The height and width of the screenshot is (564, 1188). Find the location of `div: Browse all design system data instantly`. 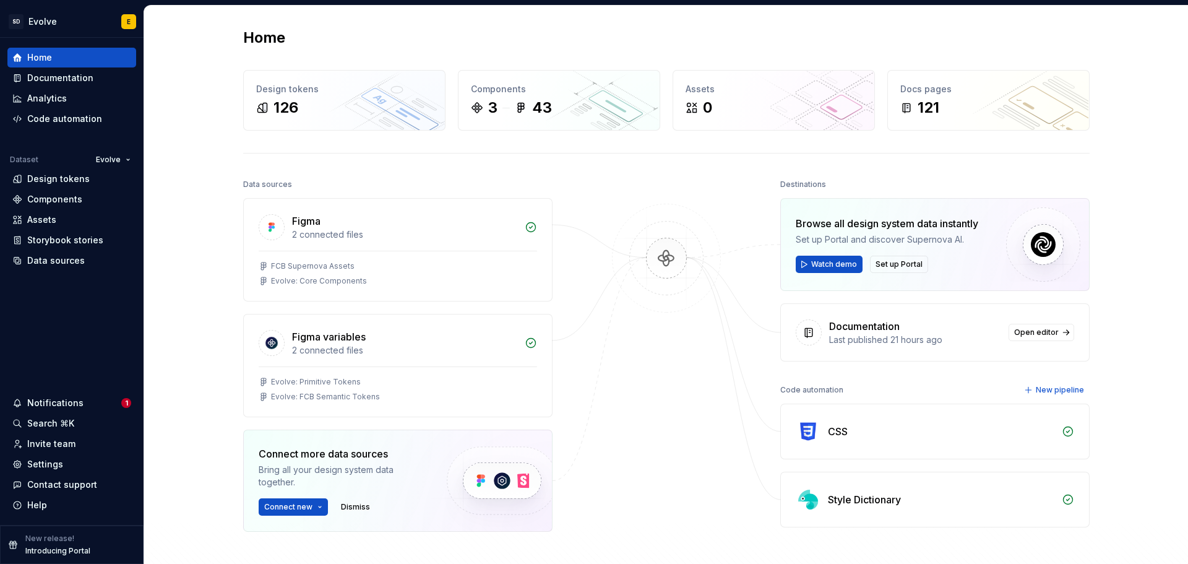

div: Browse all design system data instantly is located at coordinates (887, 223).